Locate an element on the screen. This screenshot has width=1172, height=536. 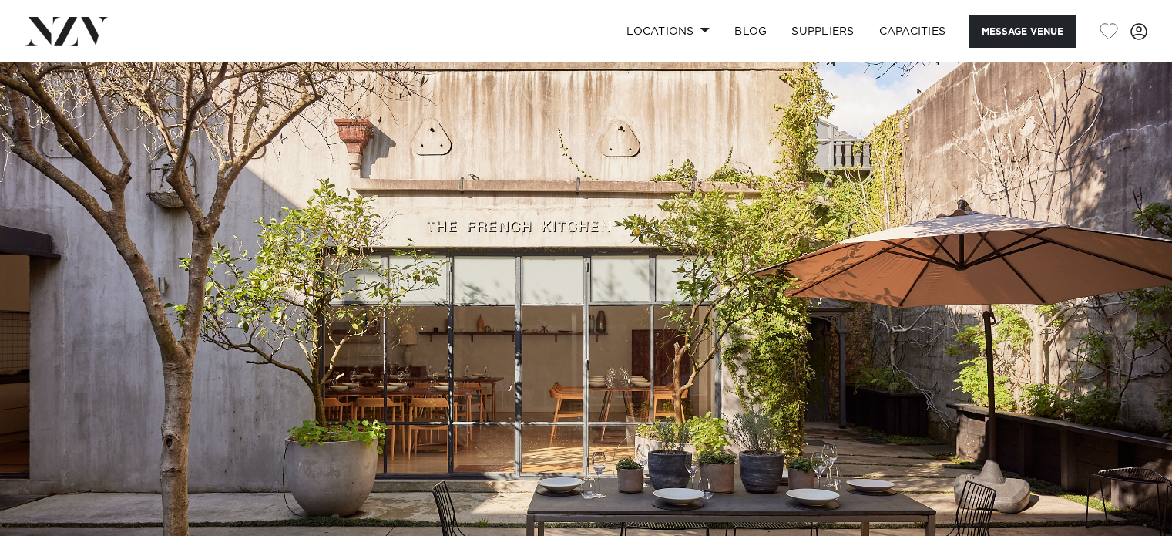
a: SUPPLIERS is located at coordinates (822, 31).